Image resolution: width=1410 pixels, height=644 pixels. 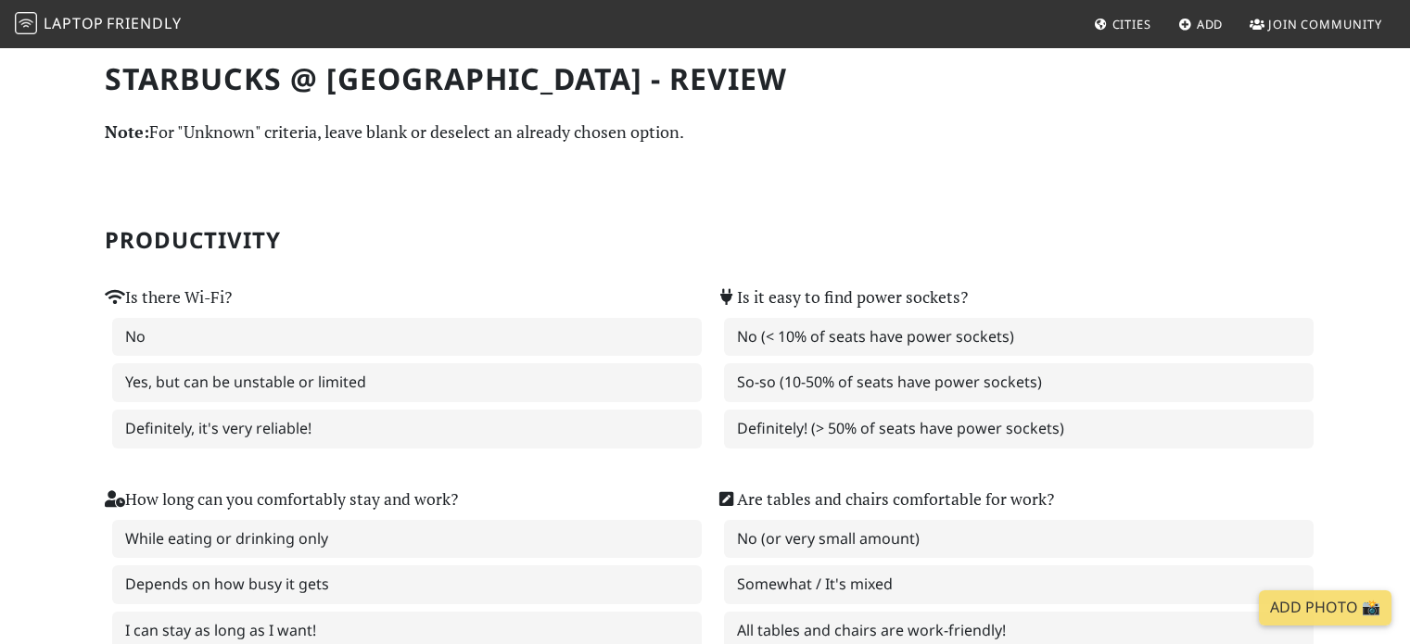 What do you see at coordinates (1210, 24) in the screenshot?
I see `span: Add` at bounding box center [1210, 24].